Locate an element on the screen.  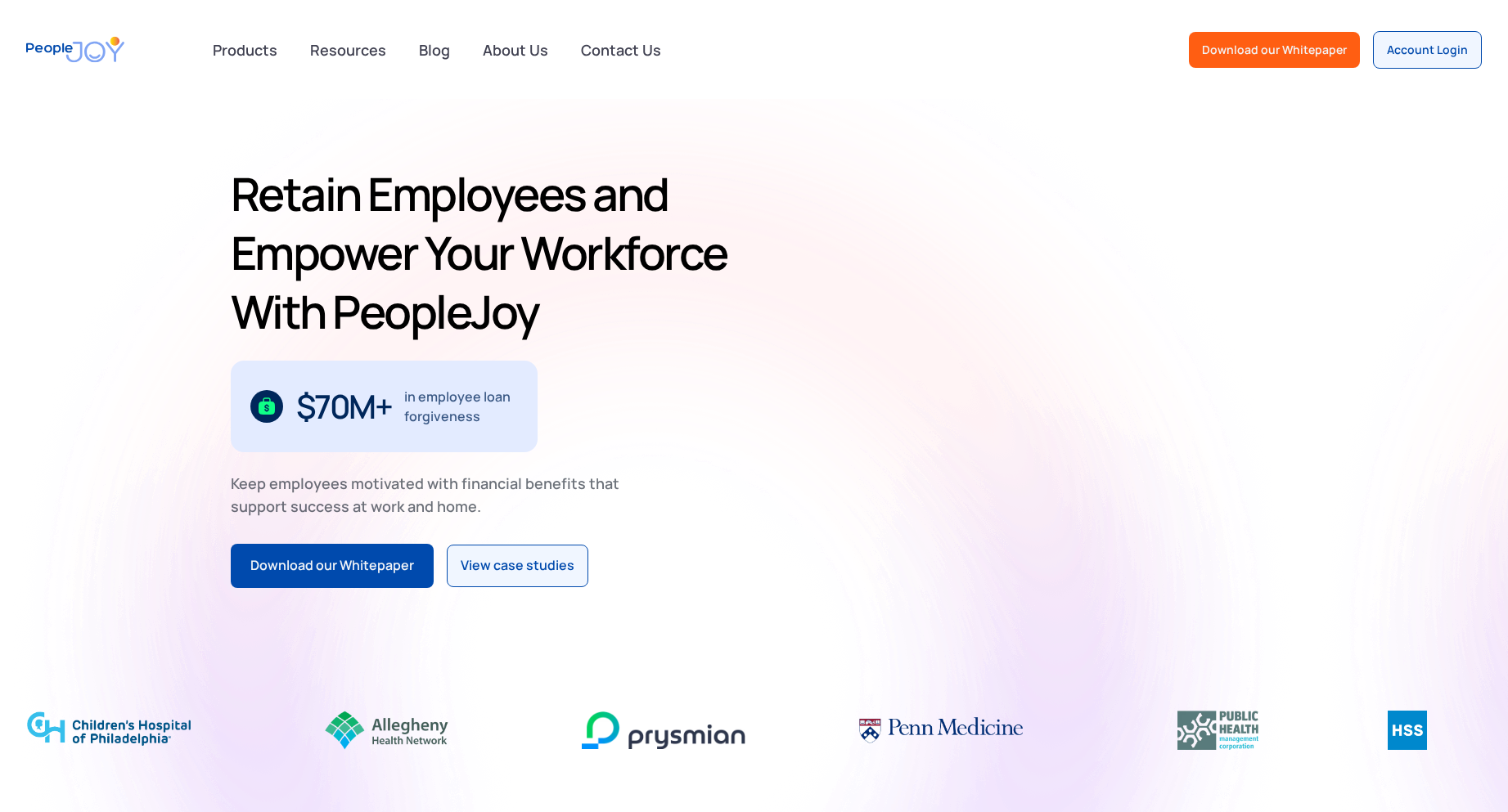
a: home is located at coordinates (76, 49).